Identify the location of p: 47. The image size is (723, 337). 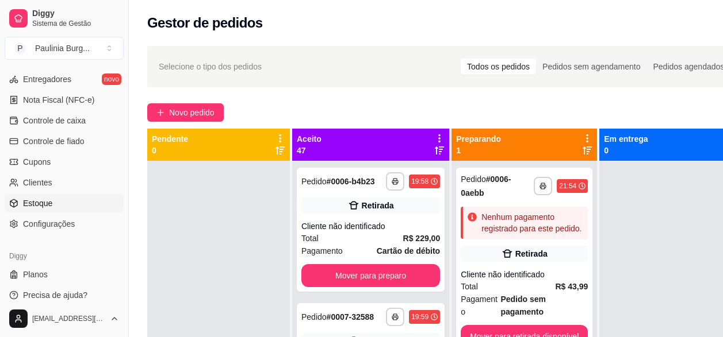
(309, 151).